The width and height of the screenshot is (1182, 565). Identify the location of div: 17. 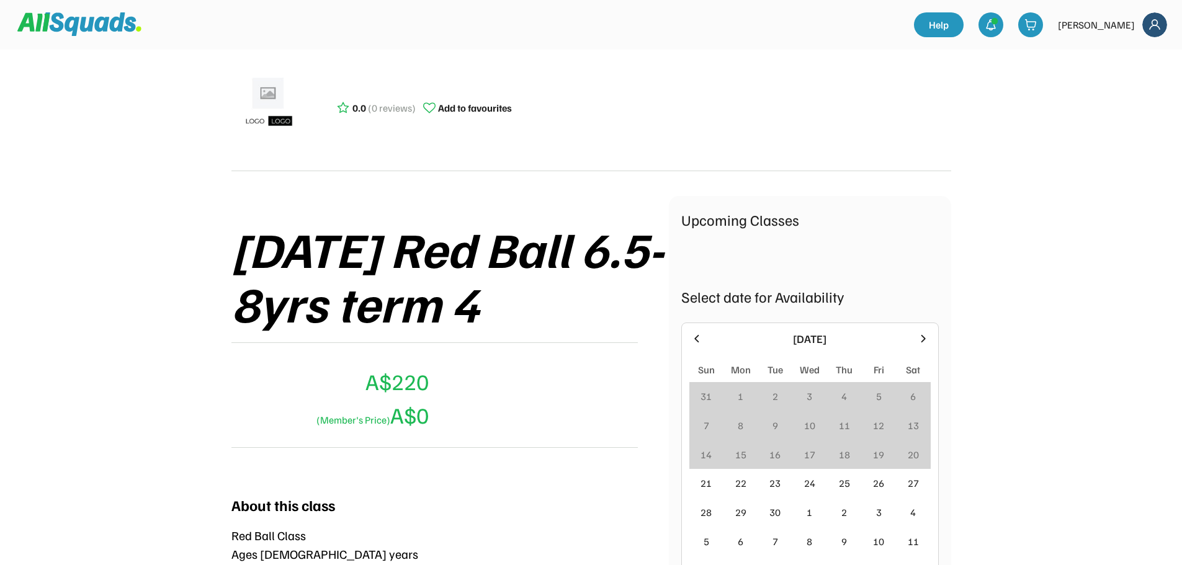
(810, 455).